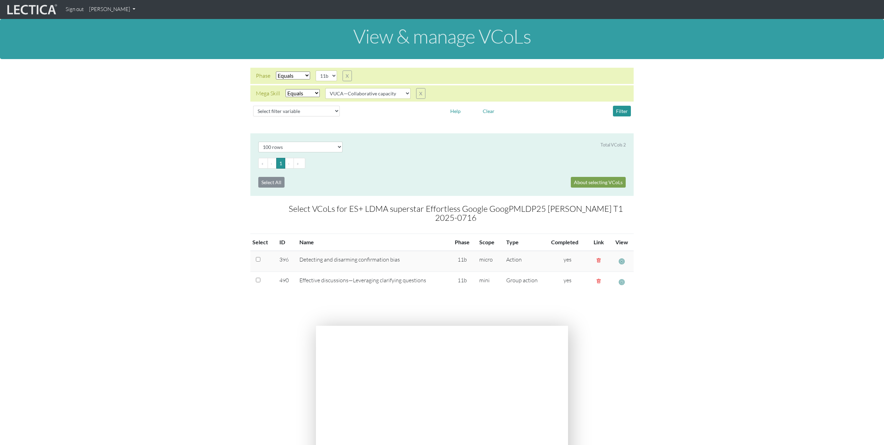 The image size is (884, 445). Describe the element at coordinates (524, 282) in the screenshot. I see `td: Group action` at that location.